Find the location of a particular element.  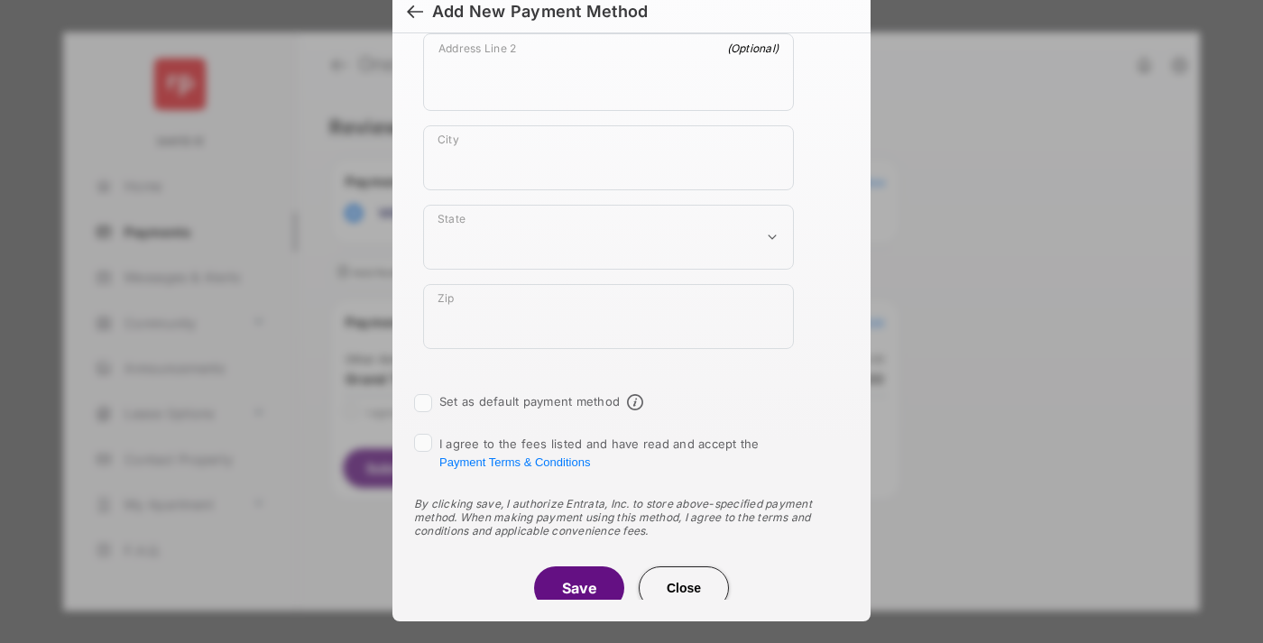

label: Set as default payment method is located at coordinates (530, 402).